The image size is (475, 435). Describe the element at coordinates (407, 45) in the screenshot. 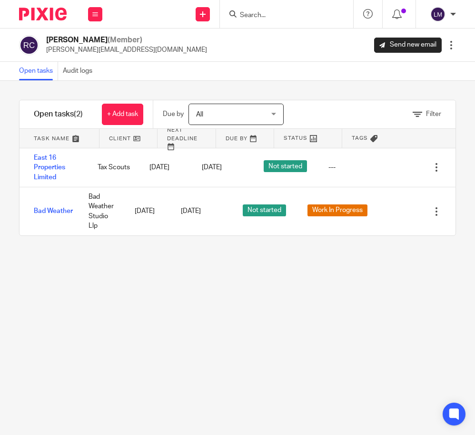

I see `a: Send new email` at that location.